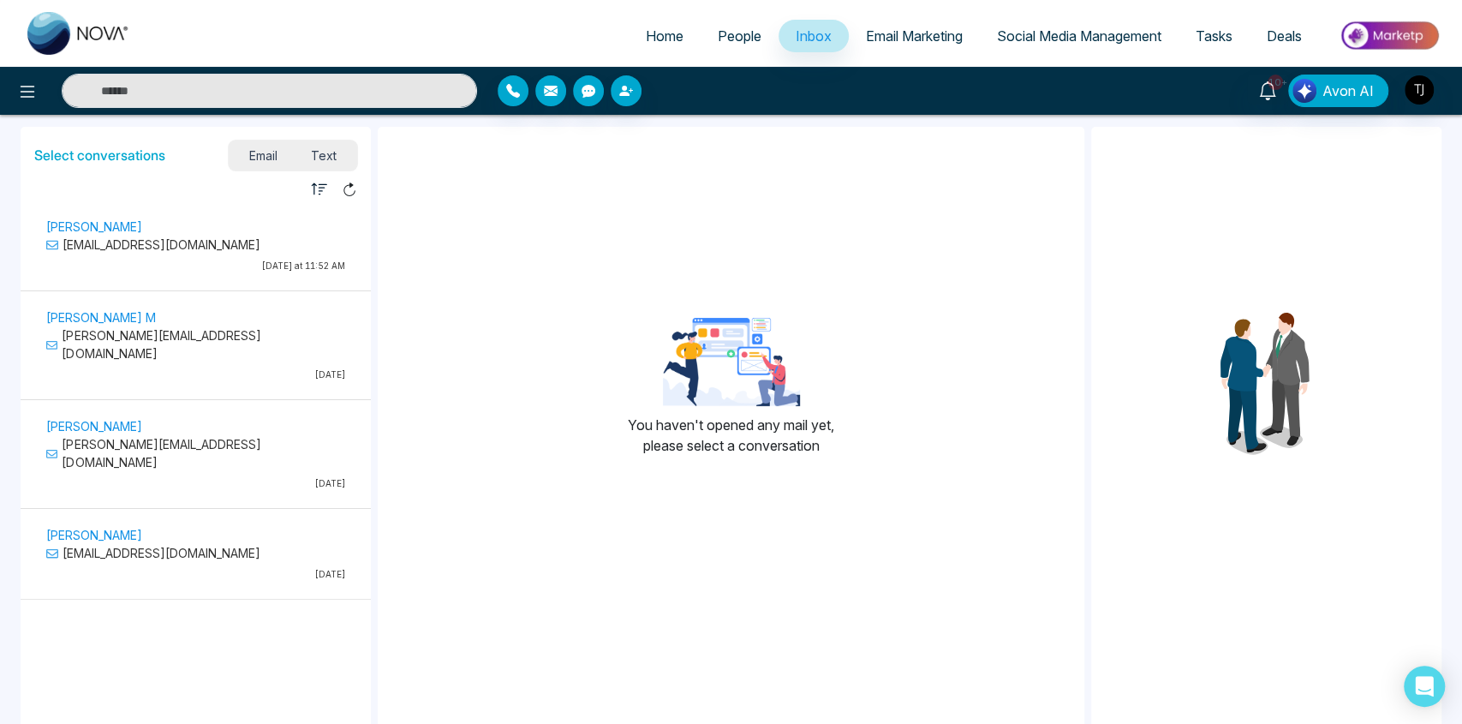  I want to click on a: Tasks, so click(1214, 36).